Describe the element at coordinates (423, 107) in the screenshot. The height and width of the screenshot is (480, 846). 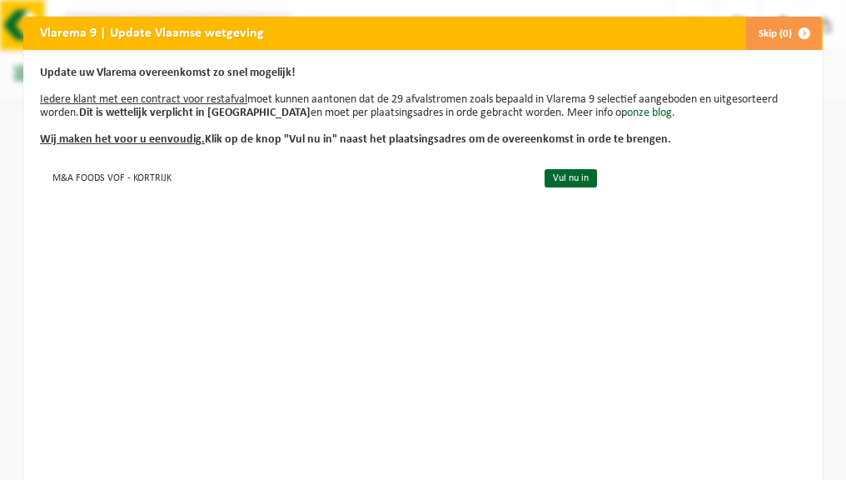
I see `p: moet kunnen aantonen dat de 29 afvalstromen zoals bepaald in Vlarema 9 selectief aangeboden en ui...` at that location.